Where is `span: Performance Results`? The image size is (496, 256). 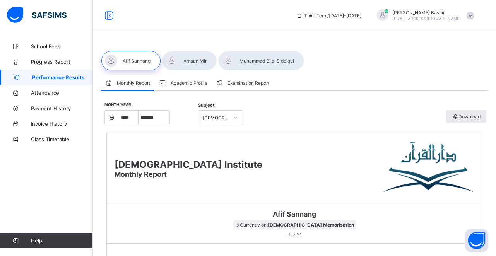 span: Performance Results is located at coordinates (62, 77).